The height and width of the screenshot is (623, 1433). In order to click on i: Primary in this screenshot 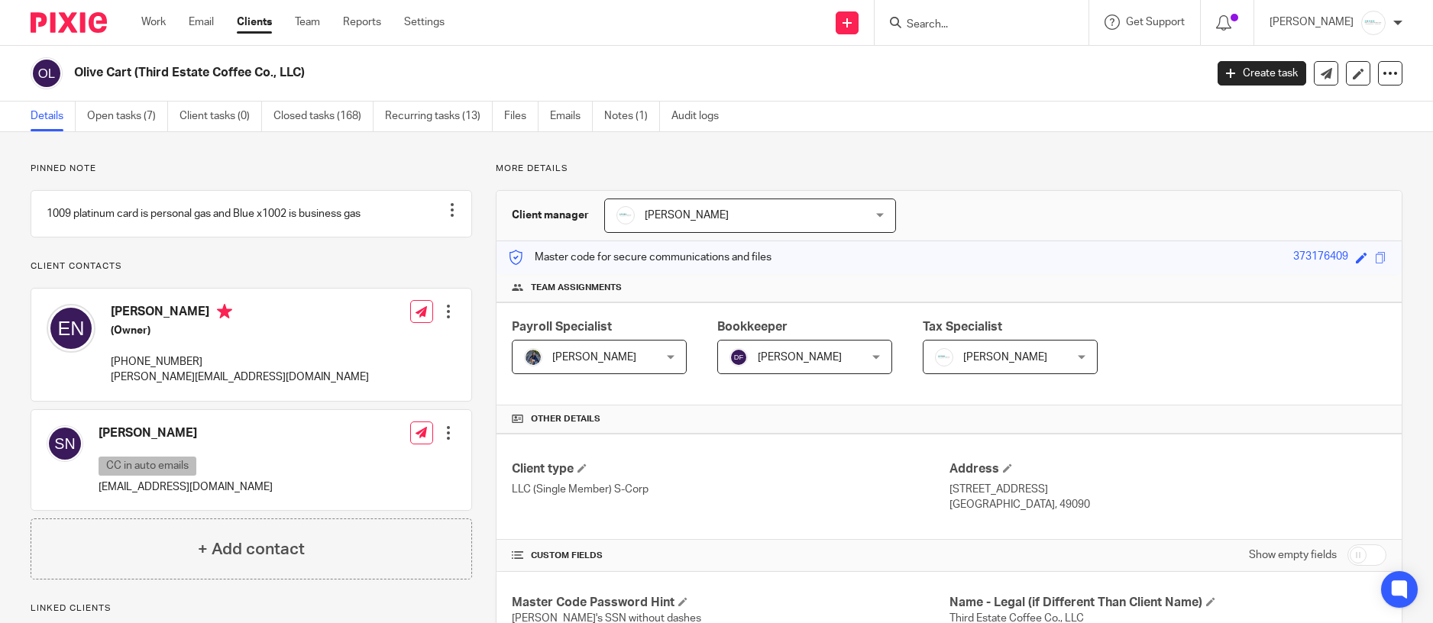, I will do `click(225, 312)`.